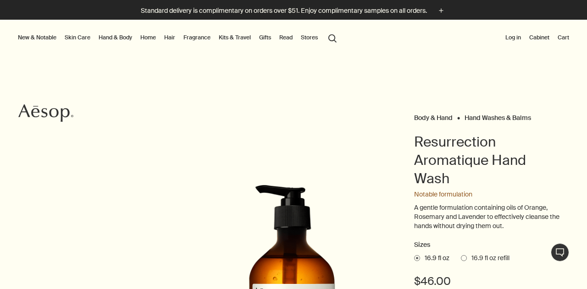 The height and width of the screenshot is (289, 587). What do you see at coordinates (498, 116) in the screenshot?
I see `a: Hand Washes & Balms` at bounding box center [498, 116].